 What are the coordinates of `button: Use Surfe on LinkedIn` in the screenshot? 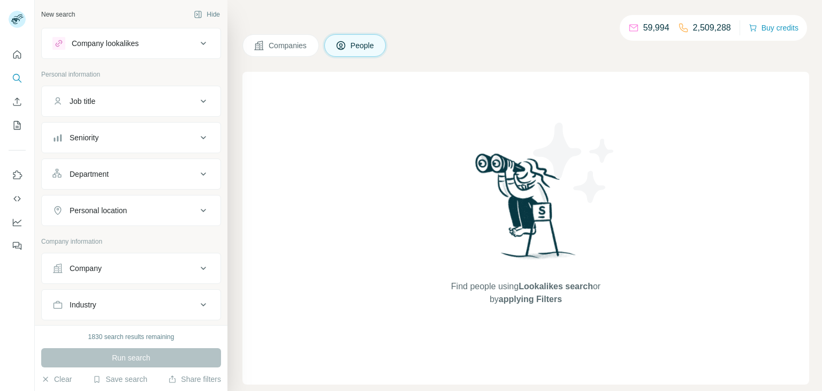 It's located at (17, 175).